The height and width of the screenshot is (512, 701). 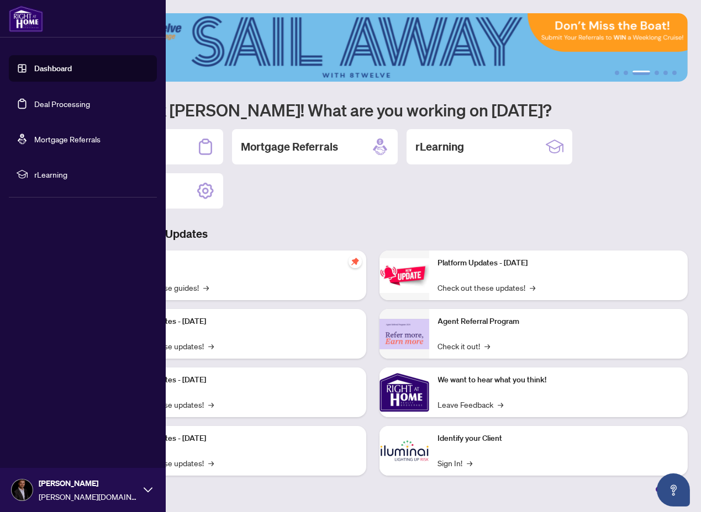 What do you see at coordinates (486, 288) in the screenshot?
I see `a: Check out these updates!→` at bounding box center [486, 288].